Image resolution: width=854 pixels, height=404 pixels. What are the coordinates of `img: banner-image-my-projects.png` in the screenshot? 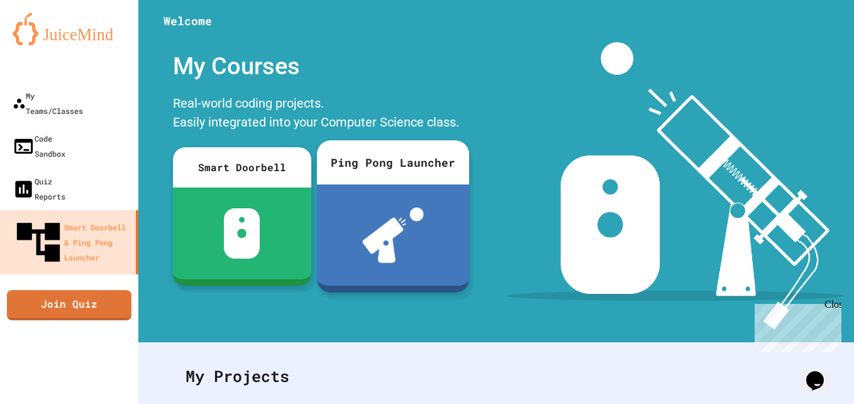 It's located at (675, 186).